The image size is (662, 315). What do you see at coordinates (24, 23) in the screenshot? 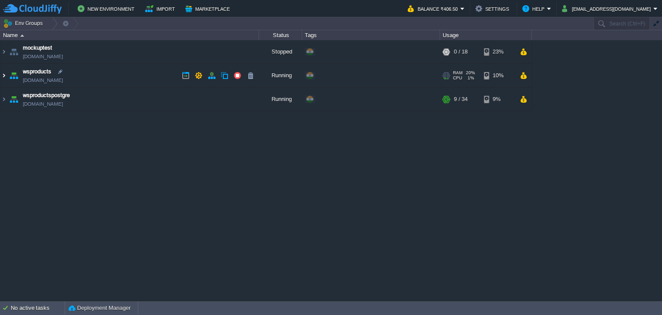
I see `button: Env Groups` at bounding box center [24, 23].